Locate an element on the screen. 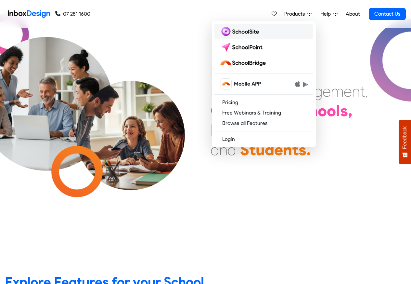  a: About is located at coordinates (352, 14).